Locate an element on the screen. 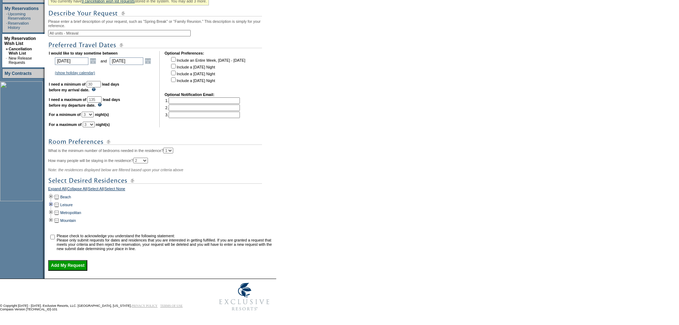  b: I would like to stay sometime between is located at coordinates (83, 53).